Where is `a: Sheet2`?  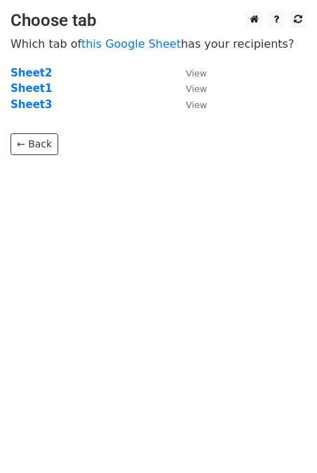 a: Sheet2 is located at coordinates (31, 73).